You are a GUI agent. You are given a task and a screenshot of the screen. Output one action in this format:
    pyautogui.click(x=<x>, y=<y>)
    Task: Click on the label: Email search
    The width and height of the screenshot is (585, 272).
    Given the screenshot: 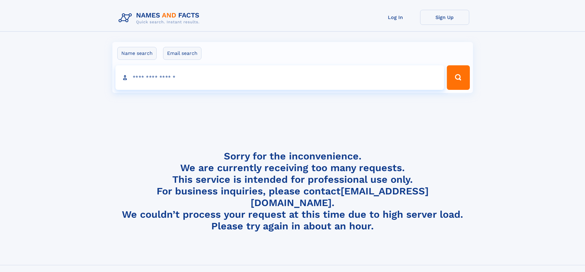 What is the action you would take?
    pyautogui.click(x=182, y=53)
    